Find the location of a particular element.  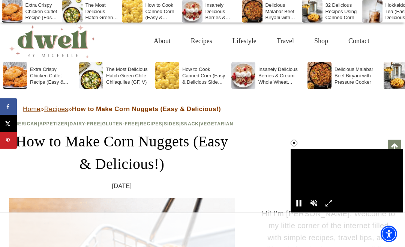

a: Shop is located at coordinates (321, 41).